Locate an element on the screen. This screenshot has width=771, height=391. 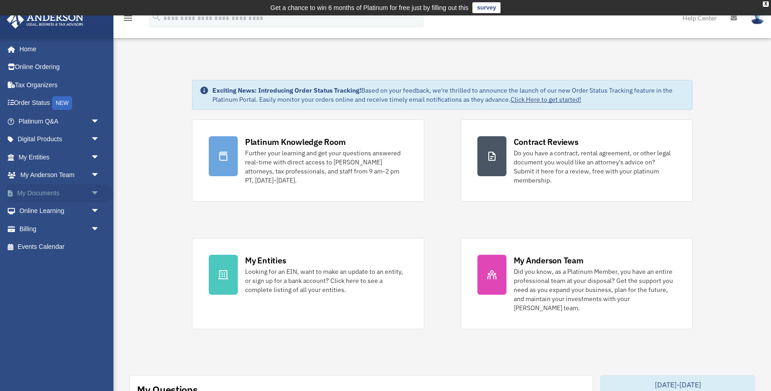
a: My Entitiesarrow_drop_down is located at coordinates (60, 157).